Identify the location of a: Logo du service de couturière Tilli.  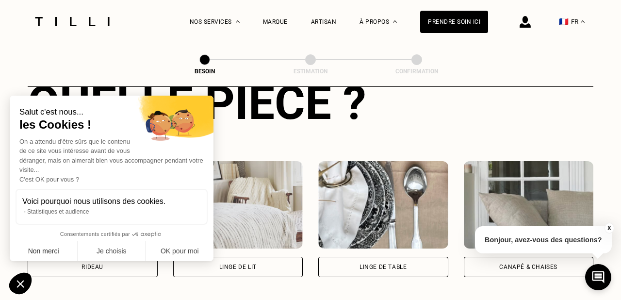
(72, 21).